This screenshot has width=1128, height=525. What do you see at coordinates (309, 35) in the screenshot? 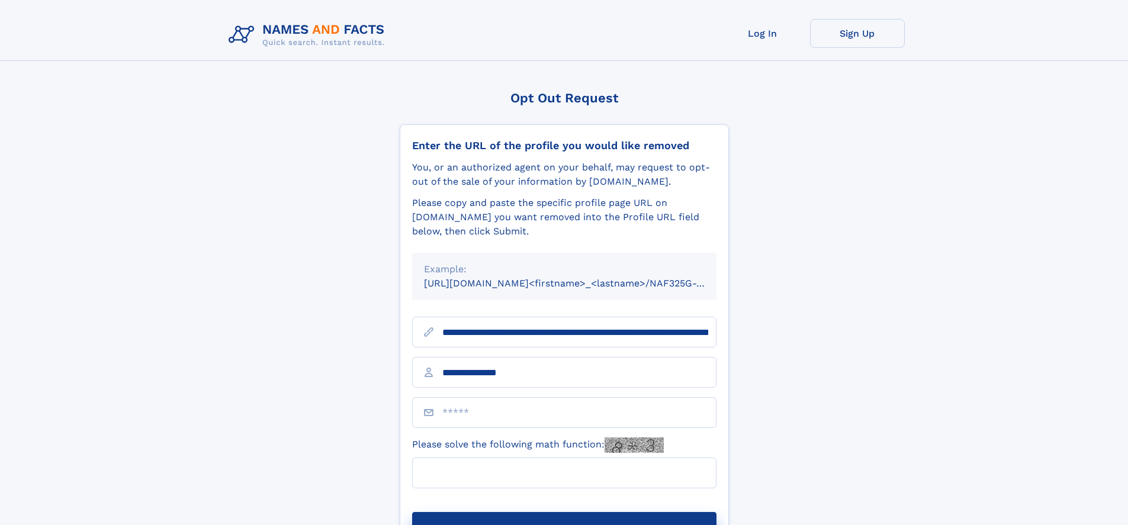
I see `img: Logo Names and Facts` at bounding box center [309, 35].